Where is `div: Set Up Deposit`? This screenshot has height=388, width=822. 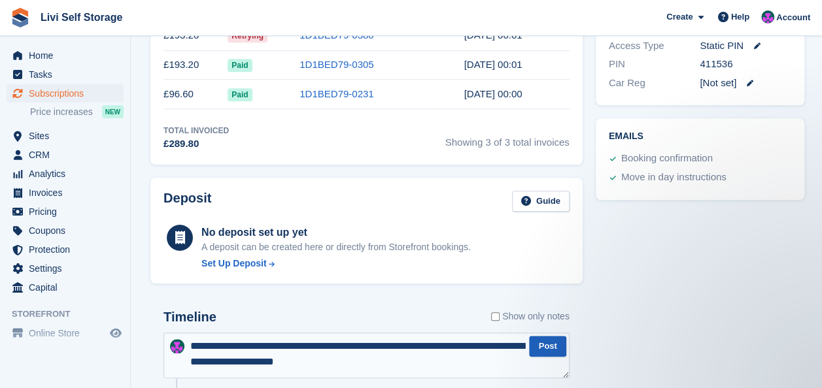 div: Set Up Deposit is located at coordinates (234, 264).